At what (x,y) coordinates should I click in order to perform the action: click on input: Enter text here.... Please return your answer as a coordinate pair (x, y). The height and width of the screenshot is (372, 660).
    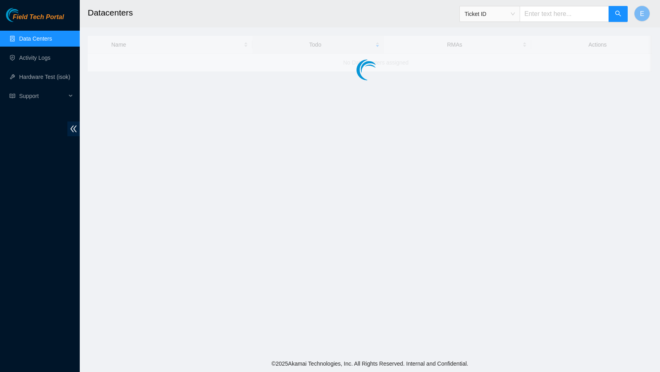
    Looking at the image, I should click on (564, 14).